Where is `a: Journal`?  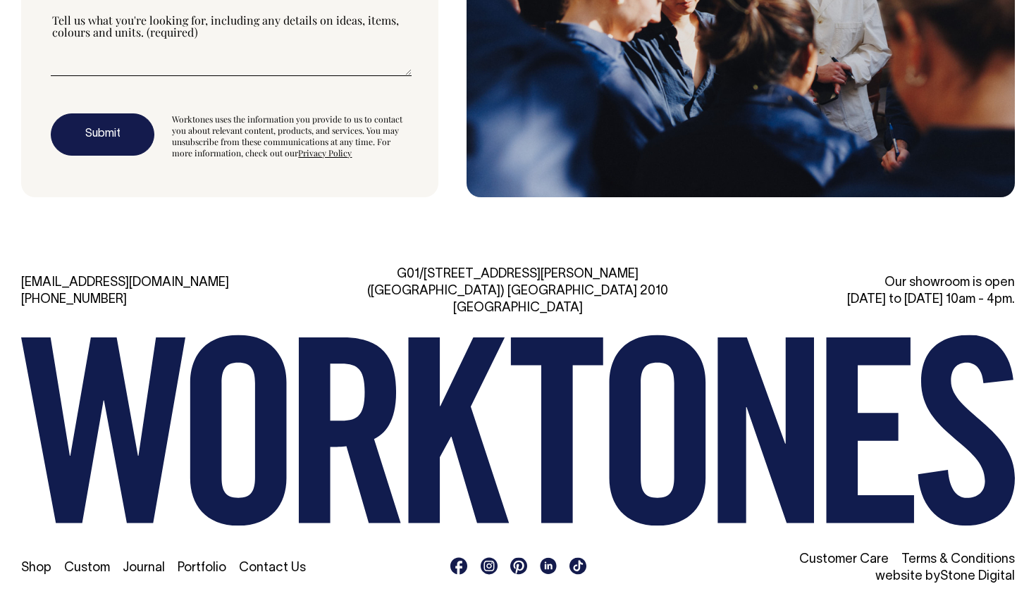
a: Journal is located at coordinates (144, 568).